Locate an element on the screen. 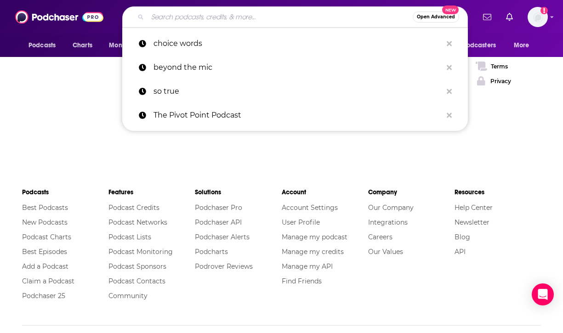 This screenshot has width=563, height=333. a: Podcharts is located at coordinates (211, 252).